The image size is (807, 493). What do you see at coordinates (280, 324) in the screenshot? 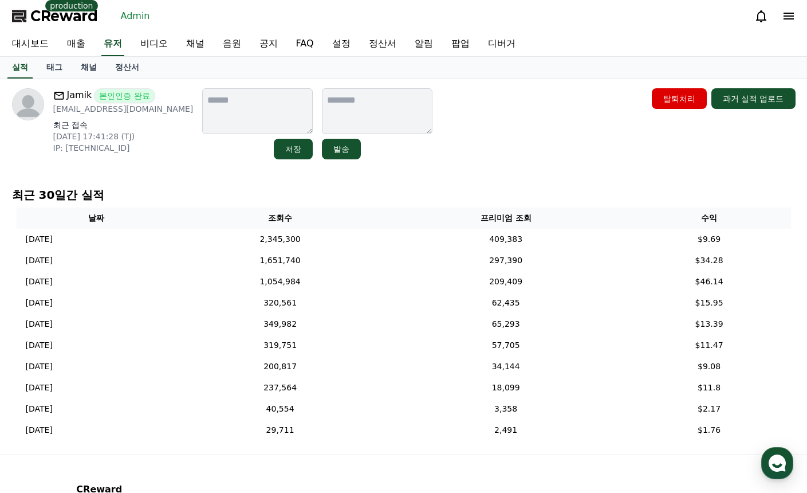
I see `td: 349,982` at bounding box center [280, 324].